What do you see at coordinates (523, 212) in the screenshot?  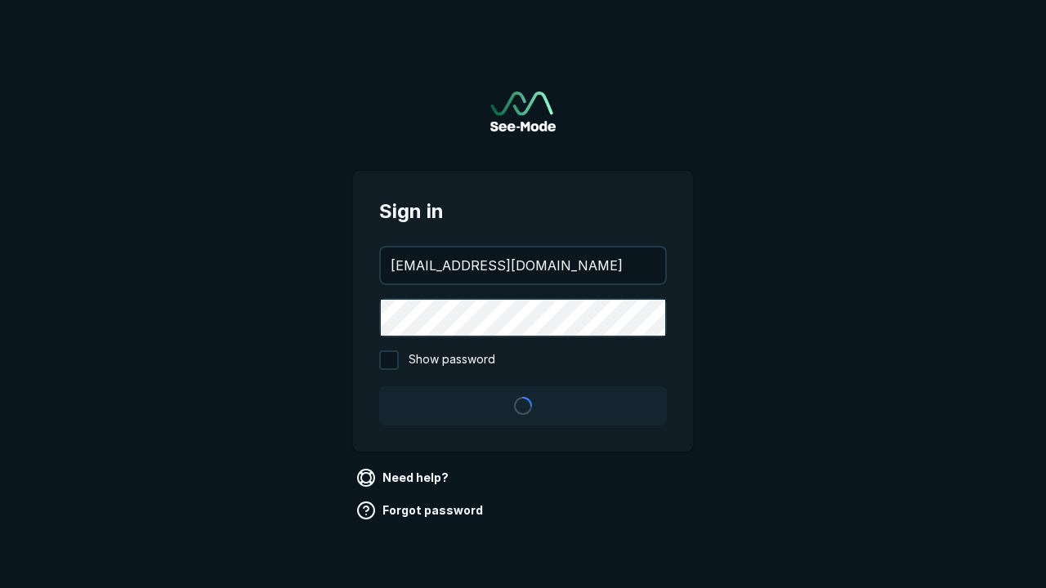 I see `span: Sign in` at bounding box center [523, 212].